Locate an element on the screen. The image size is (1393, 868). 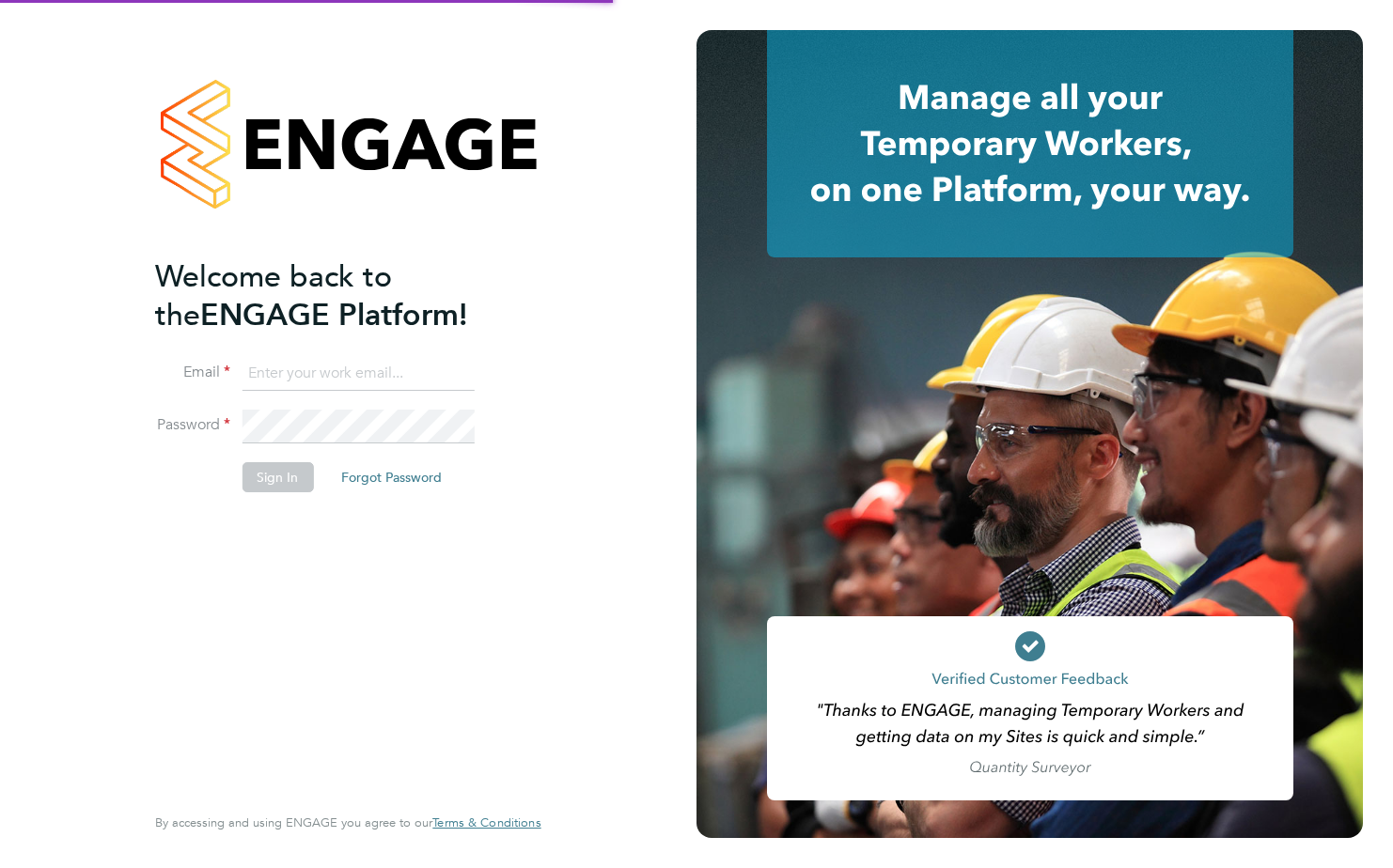
button: Sign In is located at coordinates (278, 477).